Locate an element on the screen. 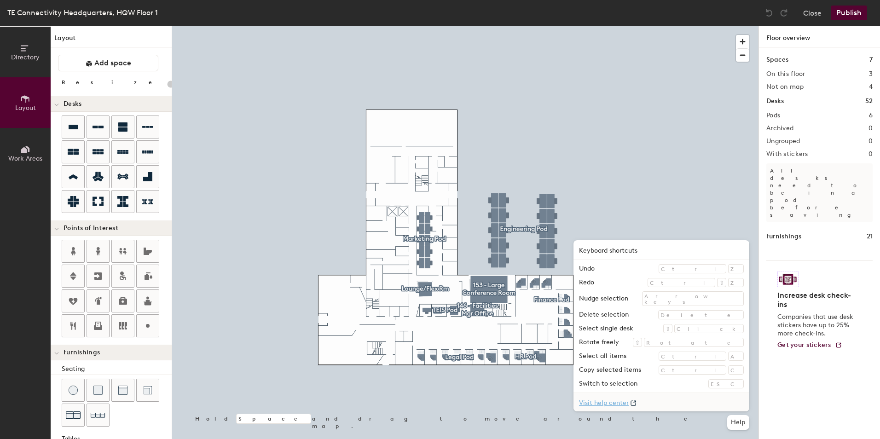 This screenshot has width=880, height=439. a: Visit help center is located at coordinates (661, 402).